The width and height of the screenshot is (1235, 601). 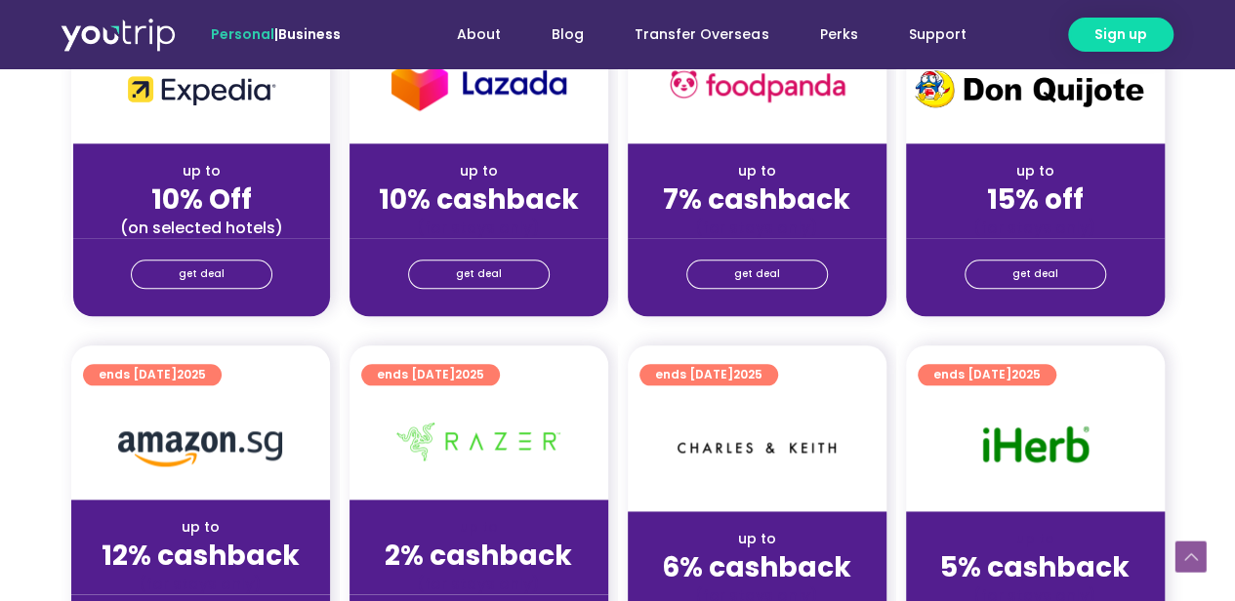 I want to click on a: About, so click(x=478, y=34).